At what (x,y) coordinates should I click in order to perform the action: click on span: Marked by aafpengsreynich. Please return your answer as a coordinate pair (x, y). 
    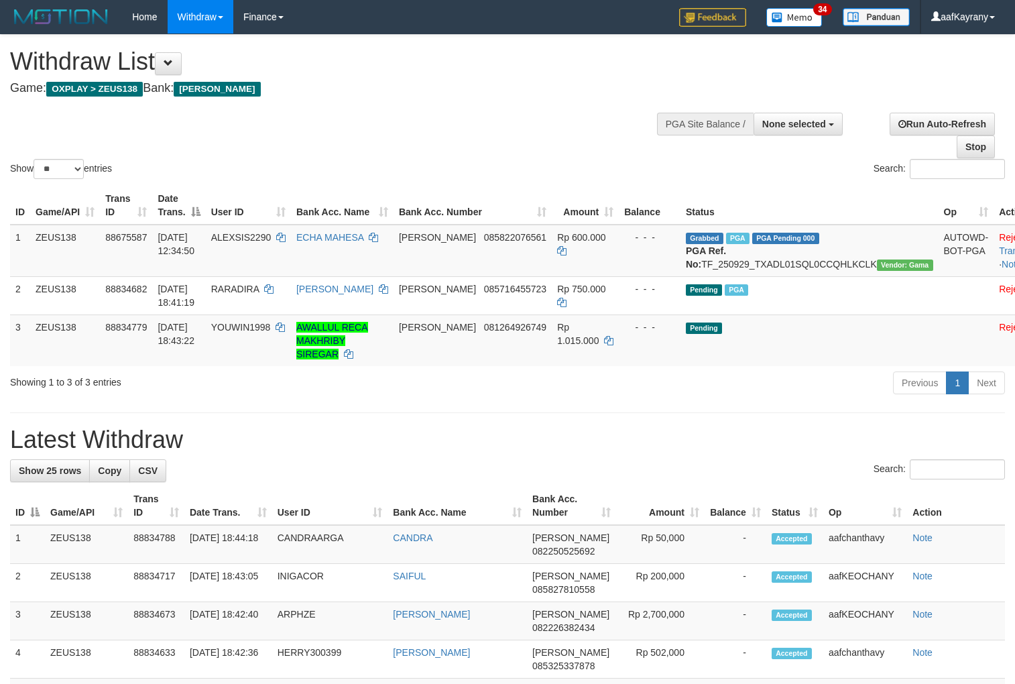
    Looking at the image, I should click on (736, 290).